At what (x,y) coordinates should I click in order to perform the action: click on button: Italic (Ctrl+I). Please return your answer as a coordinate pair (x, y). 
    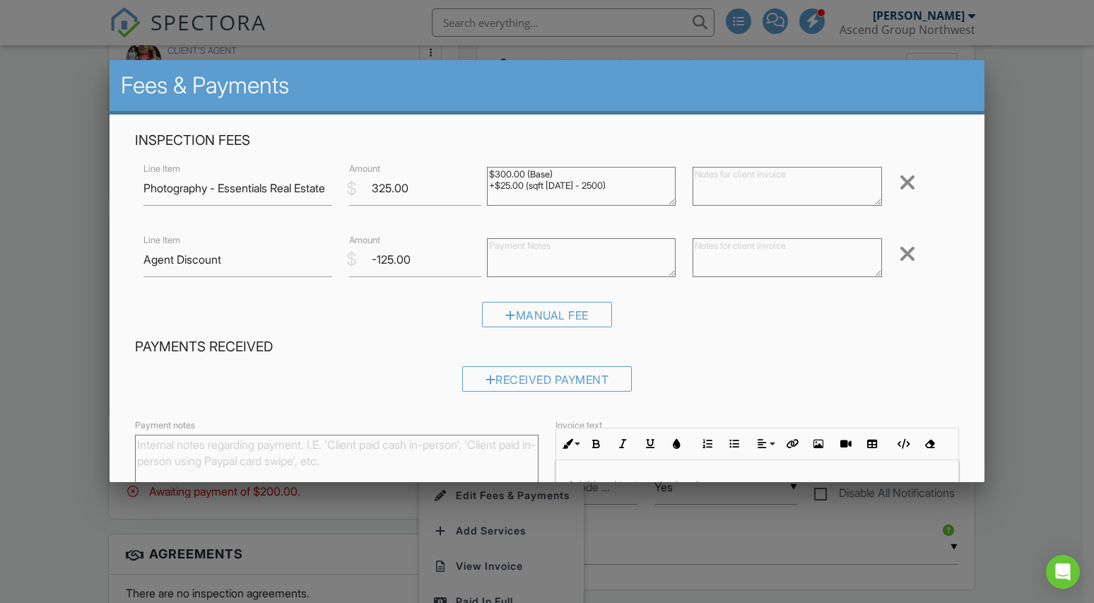
    Looking at the image, I should click on (624, 444).